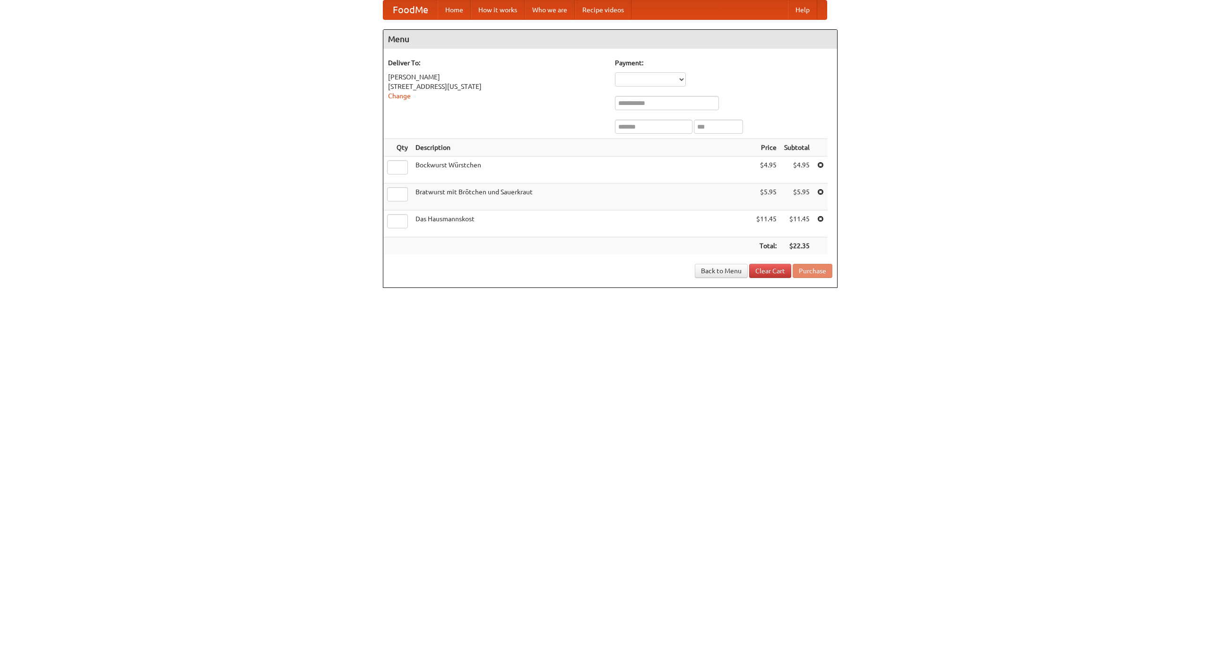 Image resolution: width=1210 pixels, height=669 pixels. I want to click on a: Change, so click(399, 96).